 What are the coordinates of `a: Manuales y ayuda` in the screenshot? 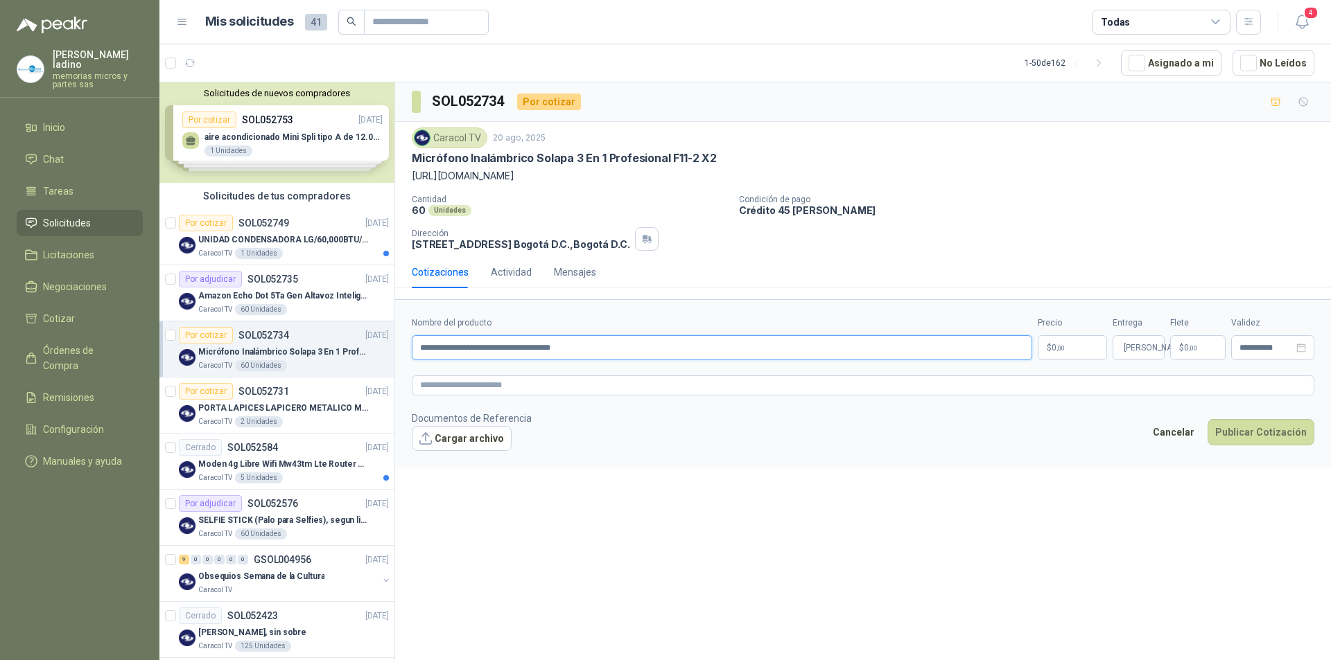 It's located at (80, 462).